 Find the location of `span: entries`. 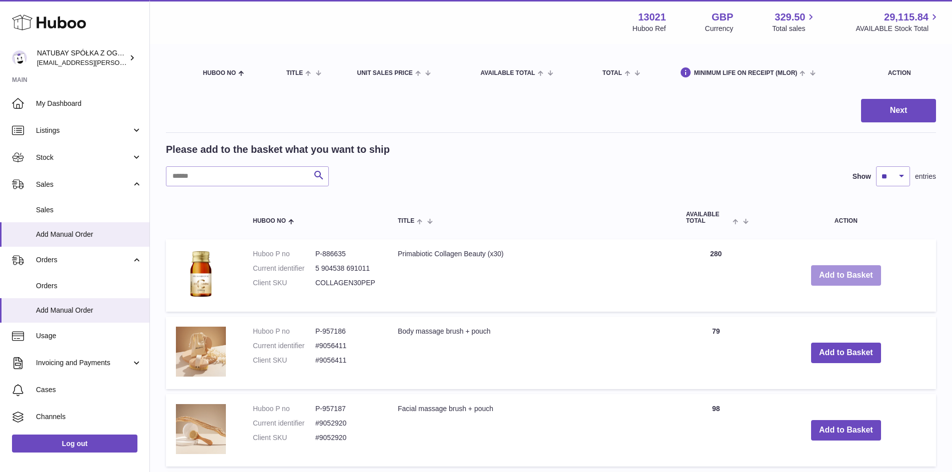

span: entries is located at coordinates (925, 176).